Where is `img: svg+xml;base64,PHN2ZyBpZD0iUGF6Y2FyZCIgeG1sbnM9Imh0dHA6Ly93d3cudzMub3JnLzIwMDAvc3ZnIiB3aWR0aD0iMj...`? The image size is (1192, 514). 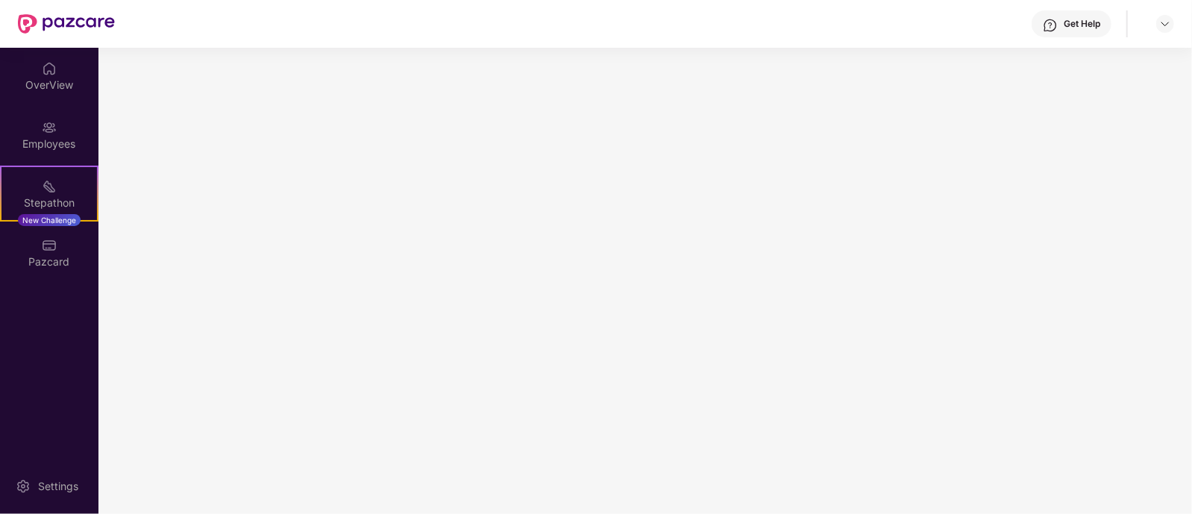 img: svg+xml;base64,PHN2ZyBpZD0iUGF6Y2FyZCIgeG1sbnM9Imh0dHA6Ly93d3cudzMub3JnLzIwMDAvc3ZnIiB3aWR0aD0iMj... is located at coordinates (49, 245).